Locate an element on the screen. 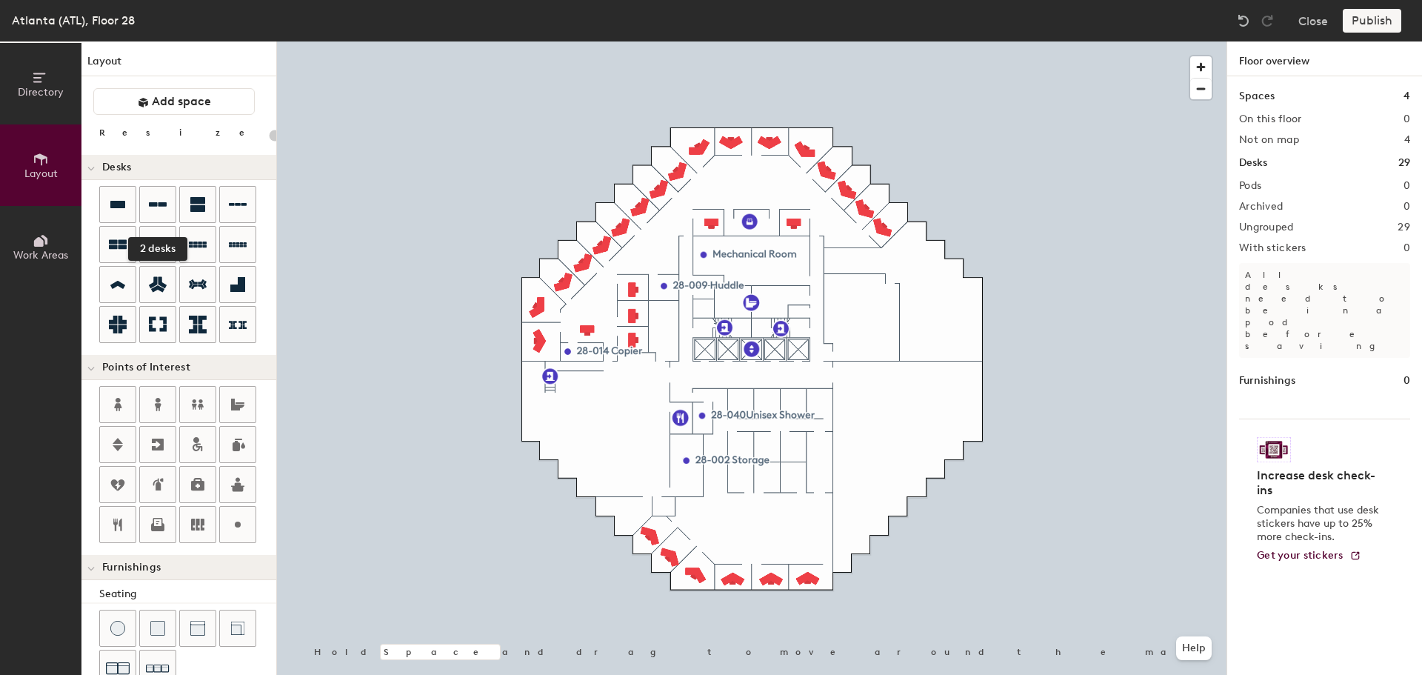 The width and height of the screenshot is (1422, 675). button: Add space is located at coordinates (174, 101).